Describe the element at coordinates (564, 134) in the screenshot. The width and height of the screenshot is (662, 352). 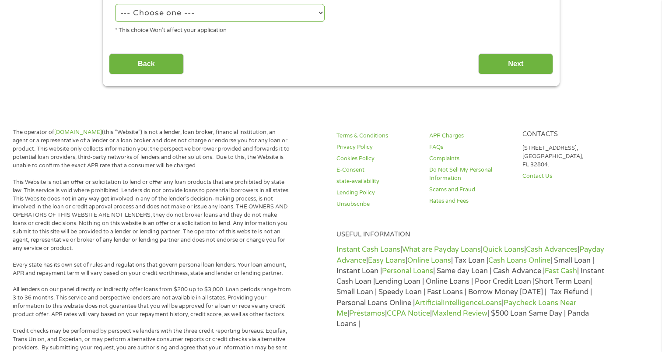
I see `h4: Contacts` at that location.